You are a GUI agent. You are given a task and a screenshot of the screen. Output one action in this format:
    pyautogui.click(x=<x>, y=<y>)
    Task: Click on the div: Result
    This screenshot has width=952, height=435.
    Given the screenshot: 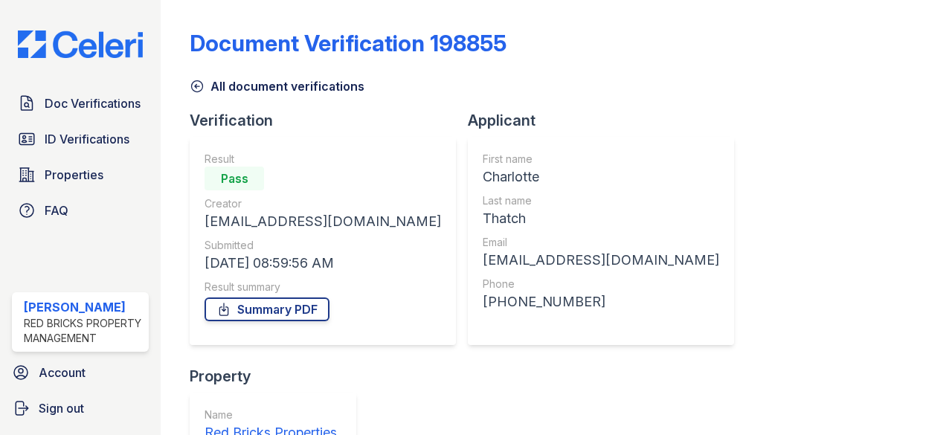 What is the action you would take?
    pyautogui.click(x=323, y=159)
    